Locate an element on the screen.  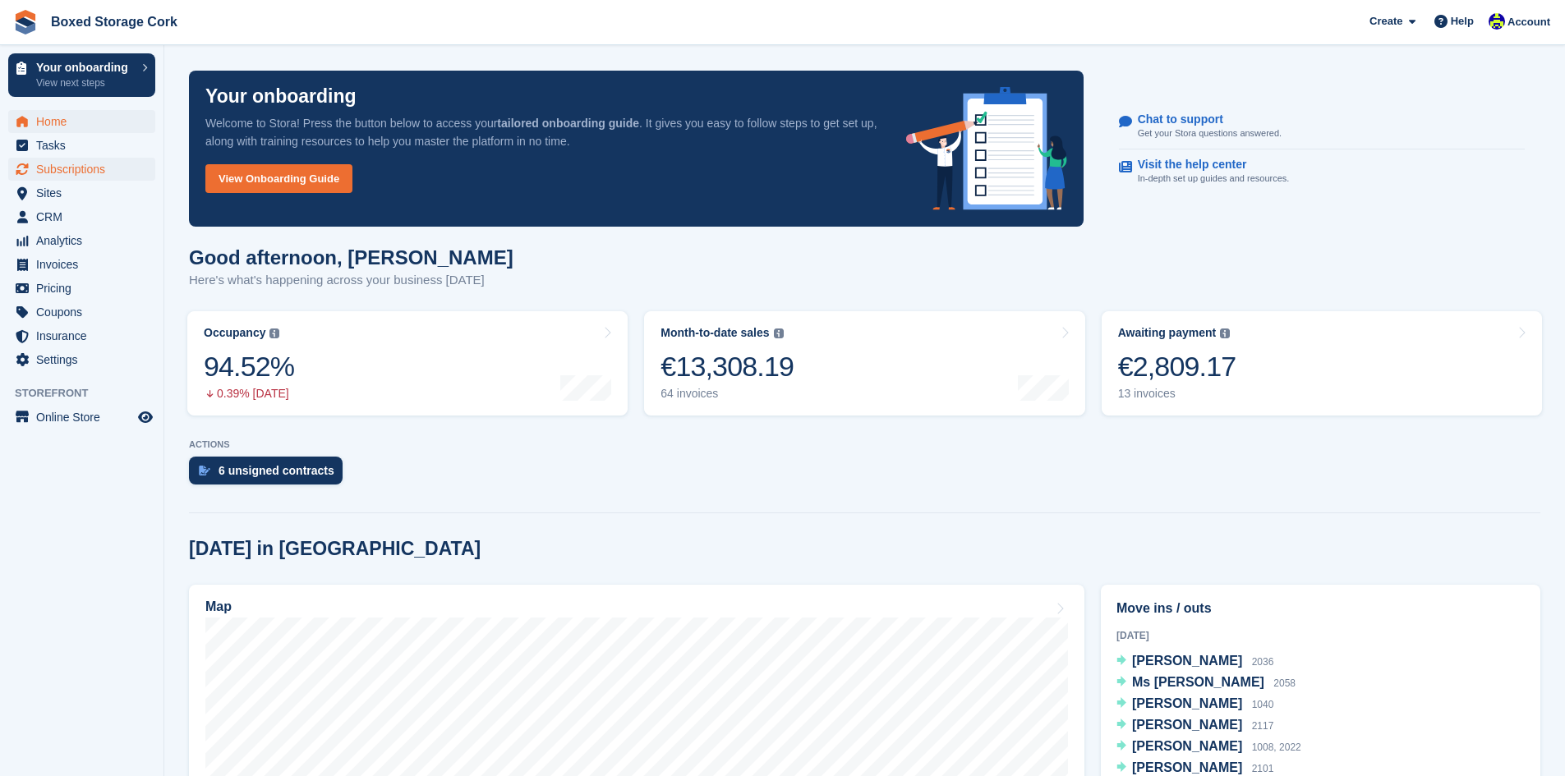
a: View Onboarding Guide is located at coordinates (278, 178).